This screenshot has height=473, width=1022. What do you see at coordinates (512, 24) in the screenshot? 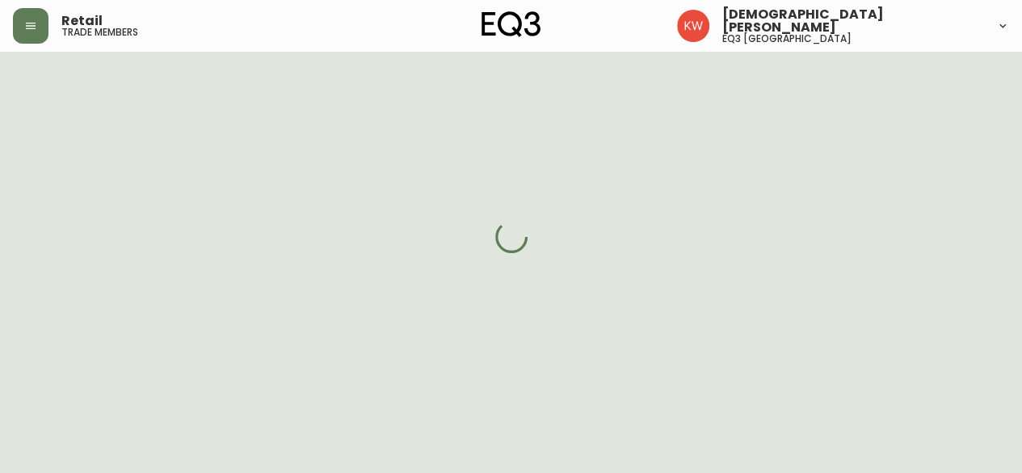
I see `img: logo` at bounding box center [512, 24].